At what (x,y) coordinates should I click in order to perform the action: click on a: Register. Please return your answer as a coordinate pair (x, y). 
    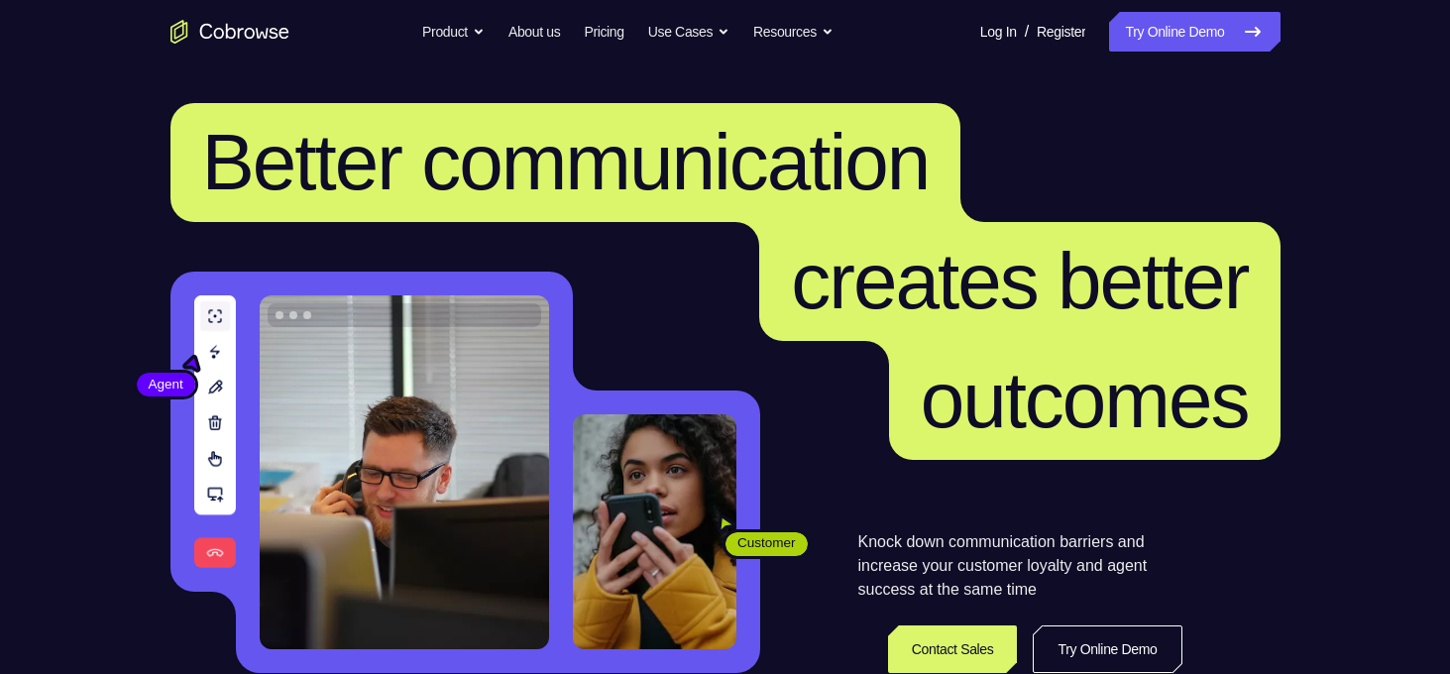
    Looking at the image, I should click on (1060, 32).